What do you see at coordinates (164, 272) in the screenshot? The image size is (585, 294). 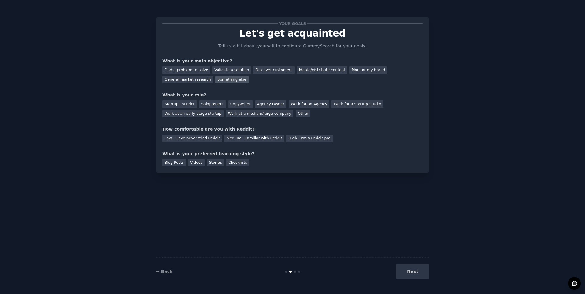 I see `a: ← Back` at bounding box center [164, 272].